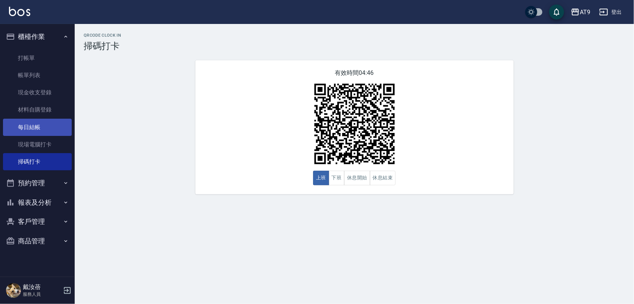 Image resolution: width=634 pixels, height=304 pixels. What do you see at coordinates (354, 35) in the screenshot?
I see `h2: QRcode Clock In` at bounding box center [354, 35].